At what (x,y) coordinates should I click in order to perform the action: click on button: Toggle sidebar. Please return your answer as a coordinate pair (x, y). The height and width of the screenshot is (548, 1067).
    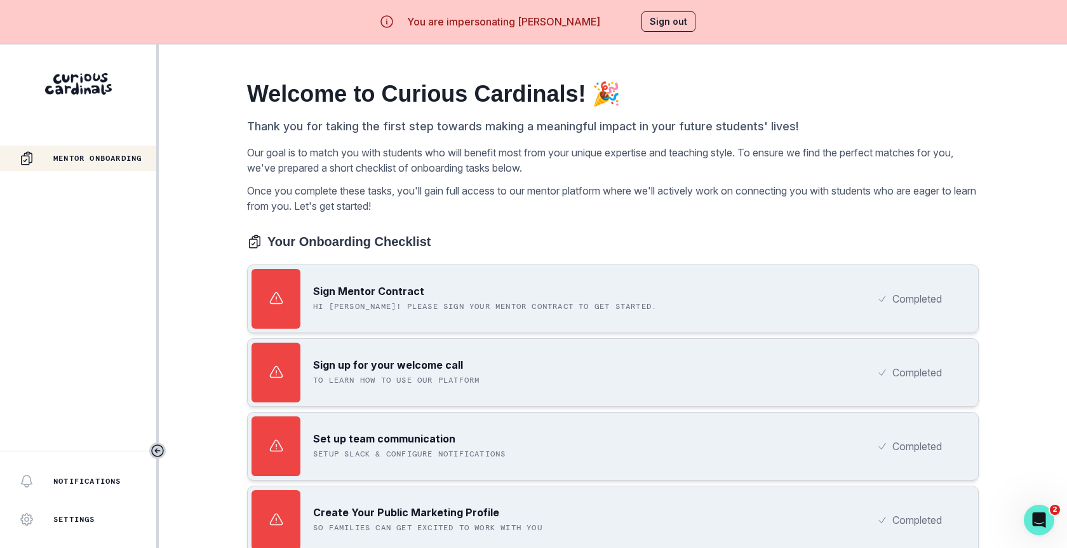
    Looking at the image, I should click on (158, 450).